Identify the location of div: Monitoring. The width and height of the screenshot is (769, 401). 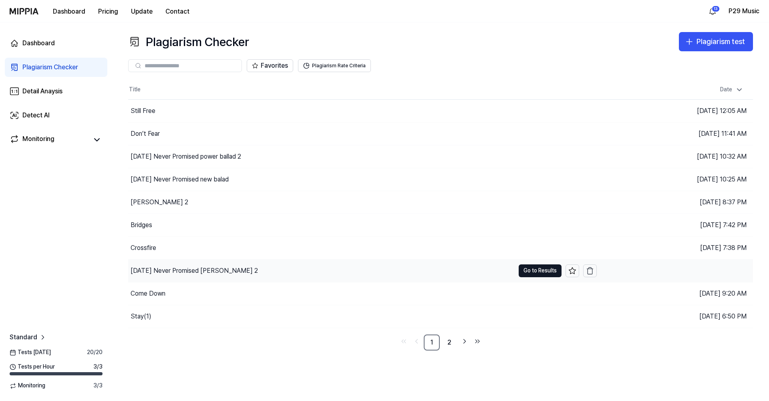
(38, 140).